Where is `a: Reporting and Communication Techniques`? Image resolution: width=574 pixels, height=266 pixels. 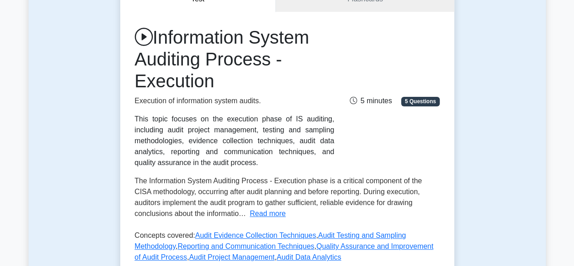 a: Reporting and Communication Techniques is located at coordinates (246, 246).